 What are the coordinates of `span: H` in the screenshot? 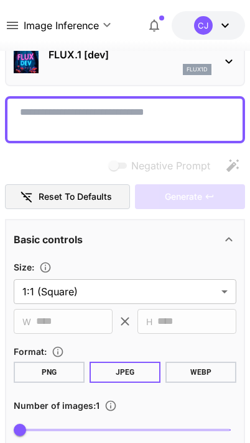 It's located at (149, 322).